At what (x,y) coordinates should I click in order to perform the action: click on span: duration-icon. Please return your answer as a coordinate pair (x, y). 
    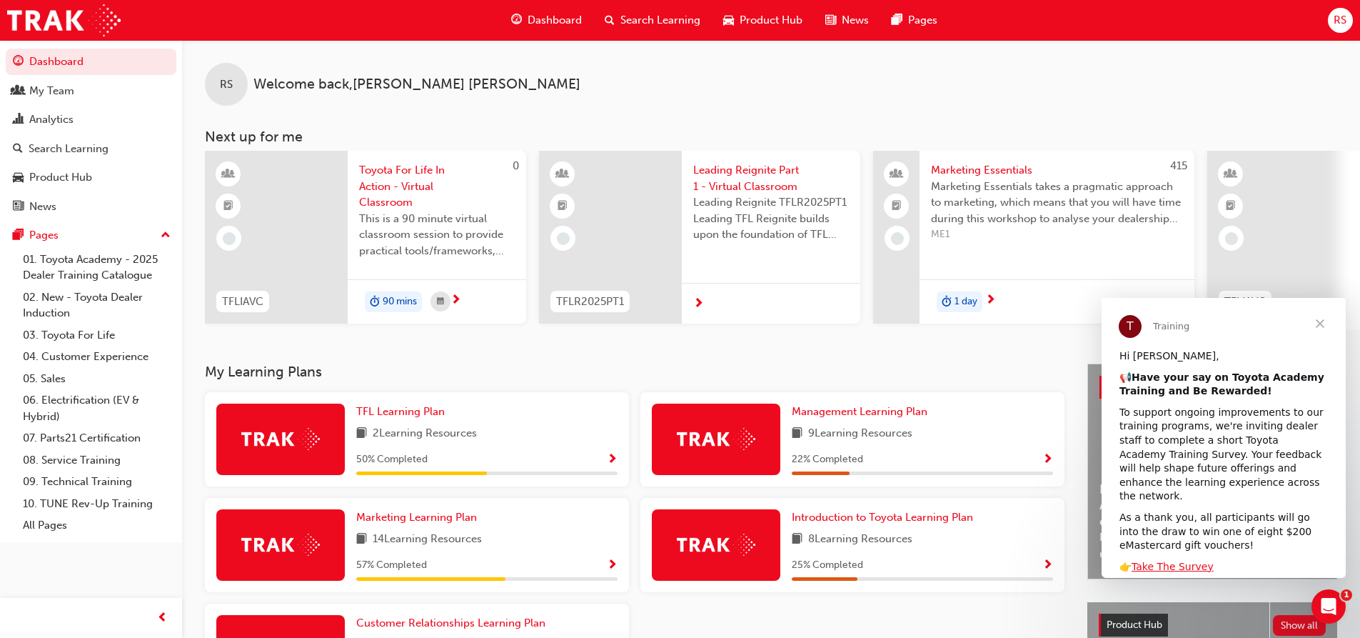
    Looking at the image, I should click on (375, 302).